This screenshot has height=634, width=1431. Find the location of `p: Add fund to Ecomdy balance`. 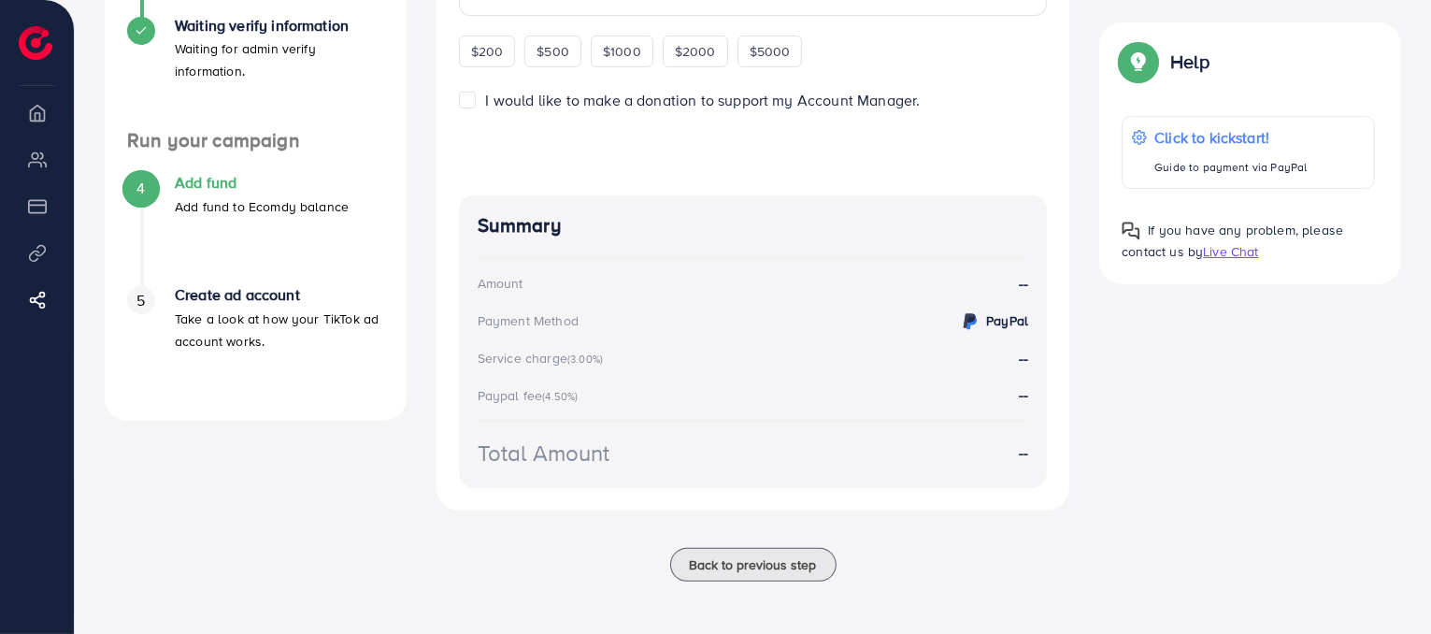

p: Add fund to Ecomdy balance is located at coordinates (262, 207).